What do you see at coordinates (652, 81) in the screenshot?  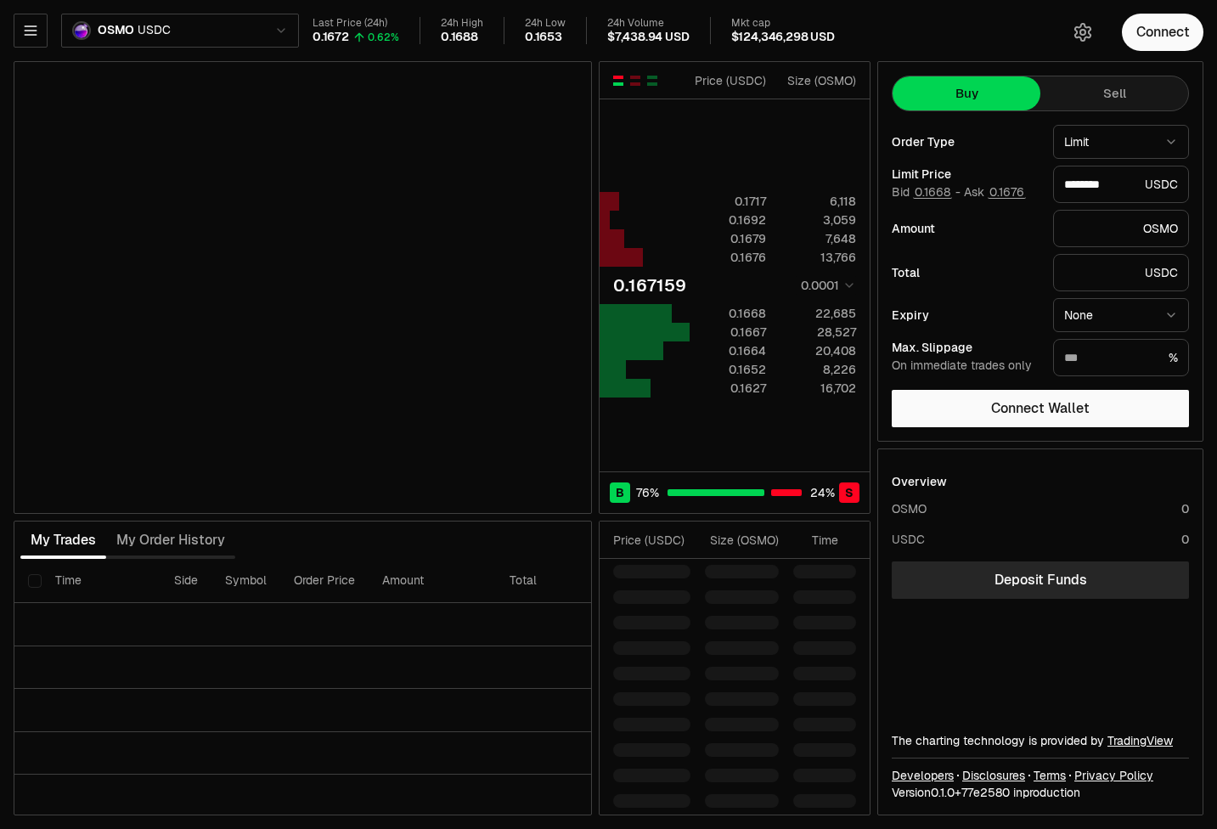 I see `button: Show Buy Orders Only` at bounding box center [652, 81].